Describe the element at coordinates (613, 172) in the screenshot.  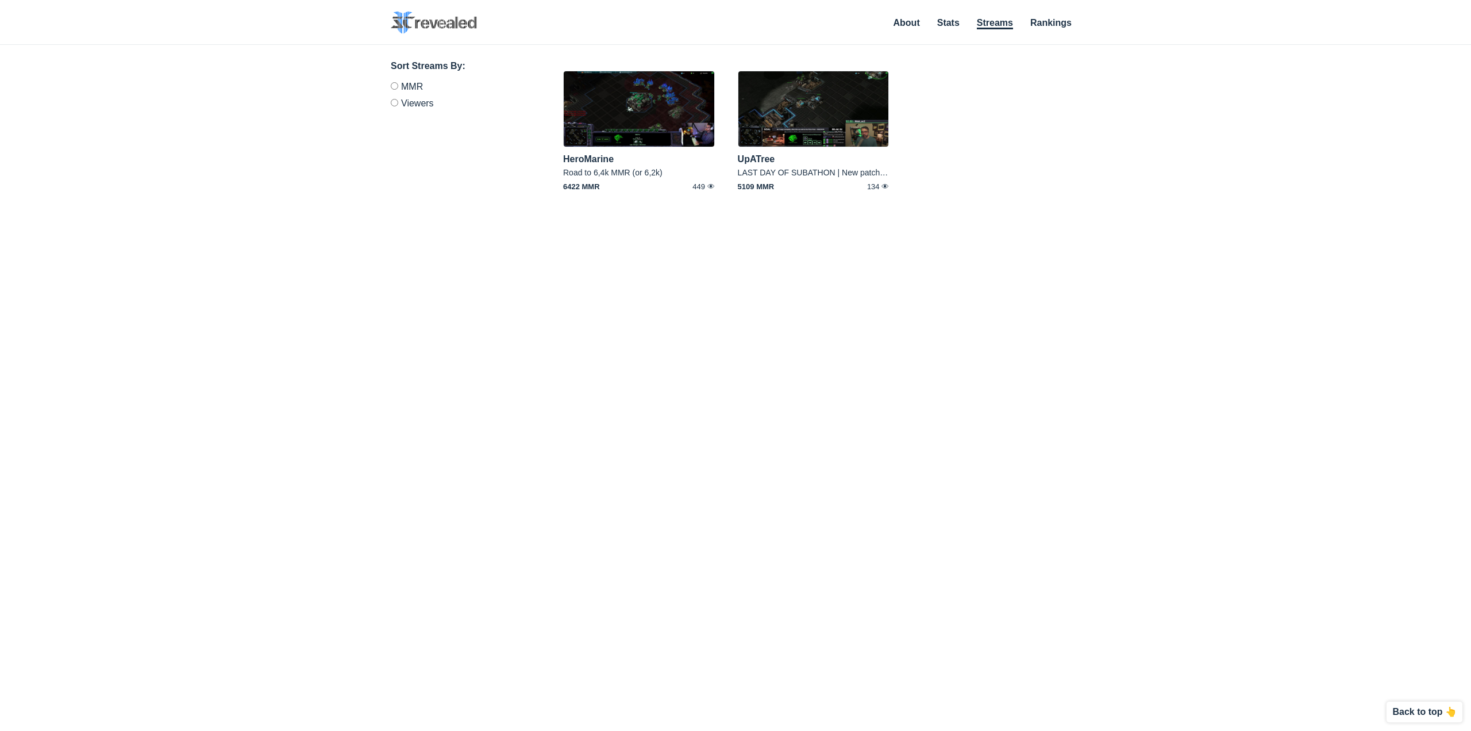
I see `a: Road to 6,4k MMR (or 6,2k)` at that location.